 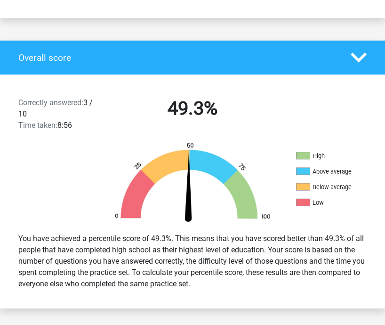 I want to click on div: You have achieved a percentile score of 49.3%. This means that you have scored better than 49.3% ..., so click(x=193, y=261).